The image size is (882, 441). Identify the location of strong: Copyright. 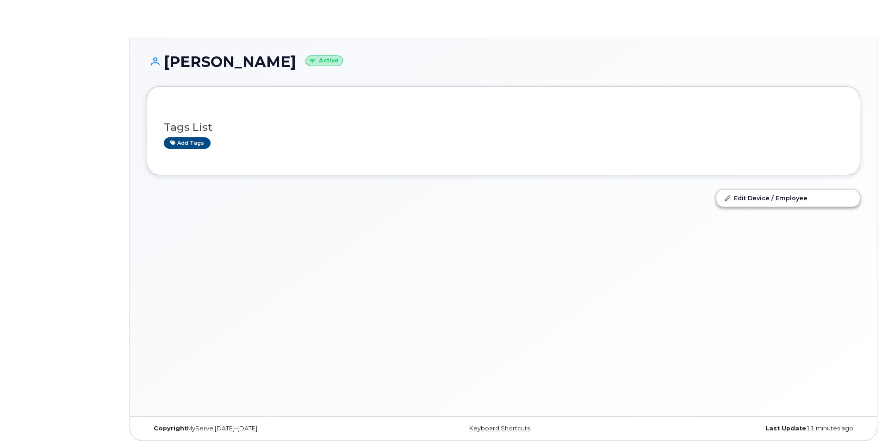
(170, 428).